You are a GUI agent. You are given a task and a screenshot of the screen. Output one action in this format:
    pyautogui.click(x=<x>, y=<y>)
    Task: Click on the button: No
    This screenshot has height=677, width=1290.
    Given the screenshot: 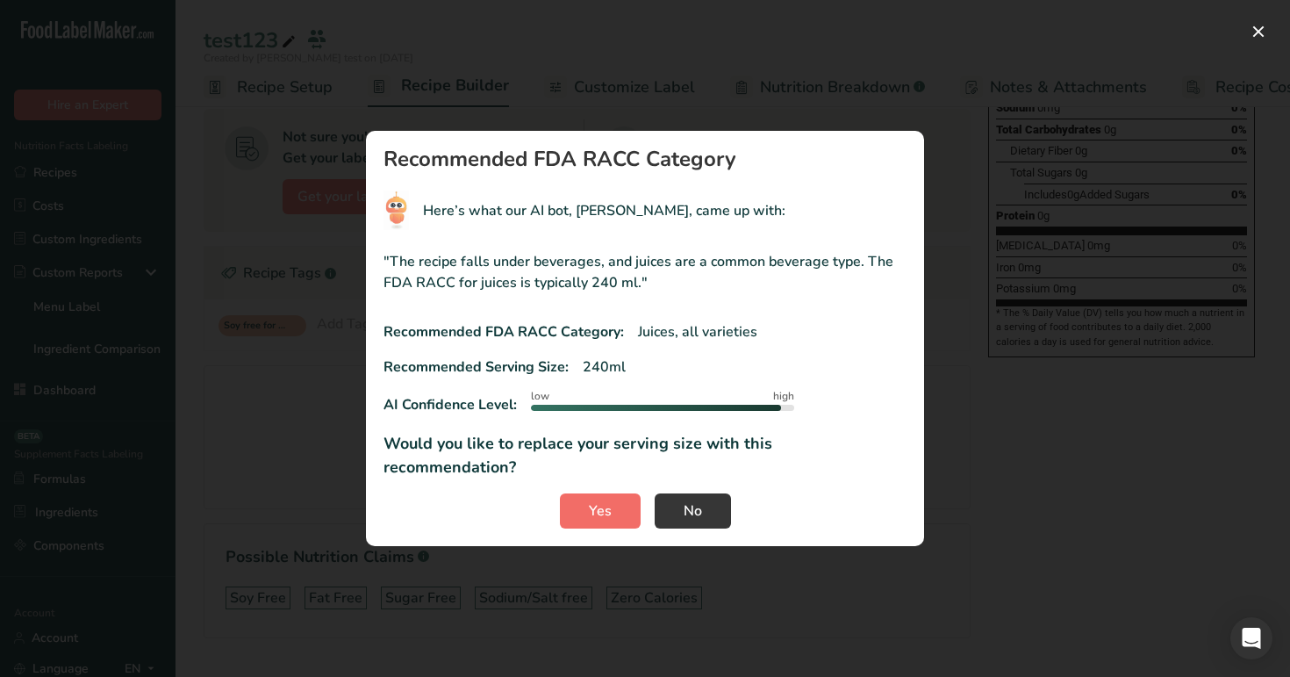 What is the action you would take?
    pyautogui.click(x=692, y=511)
    